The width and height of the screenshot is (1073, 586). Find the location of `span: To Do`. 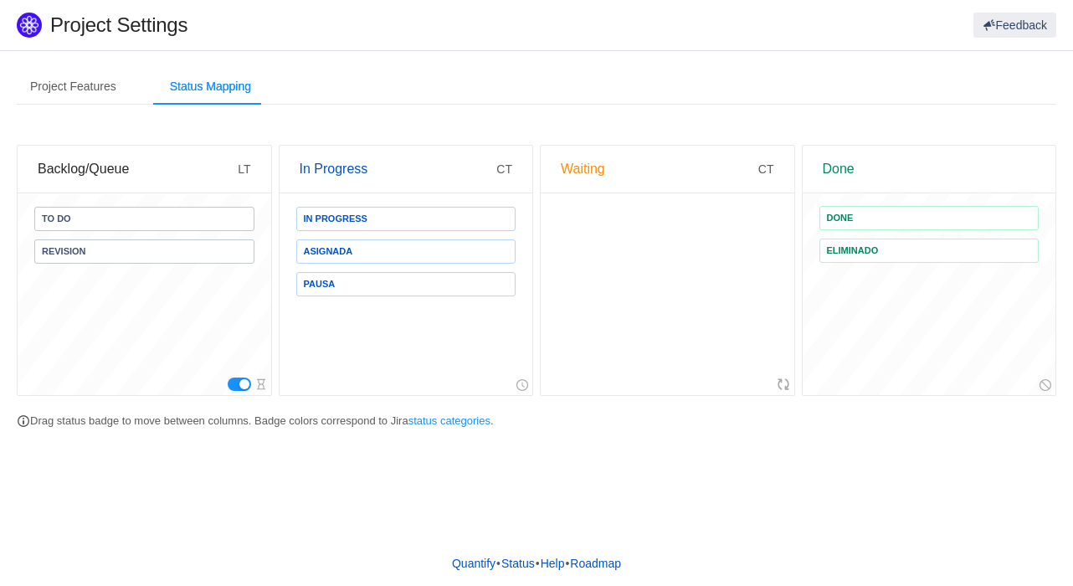

span: To Do is located at coordinates (56, 219).